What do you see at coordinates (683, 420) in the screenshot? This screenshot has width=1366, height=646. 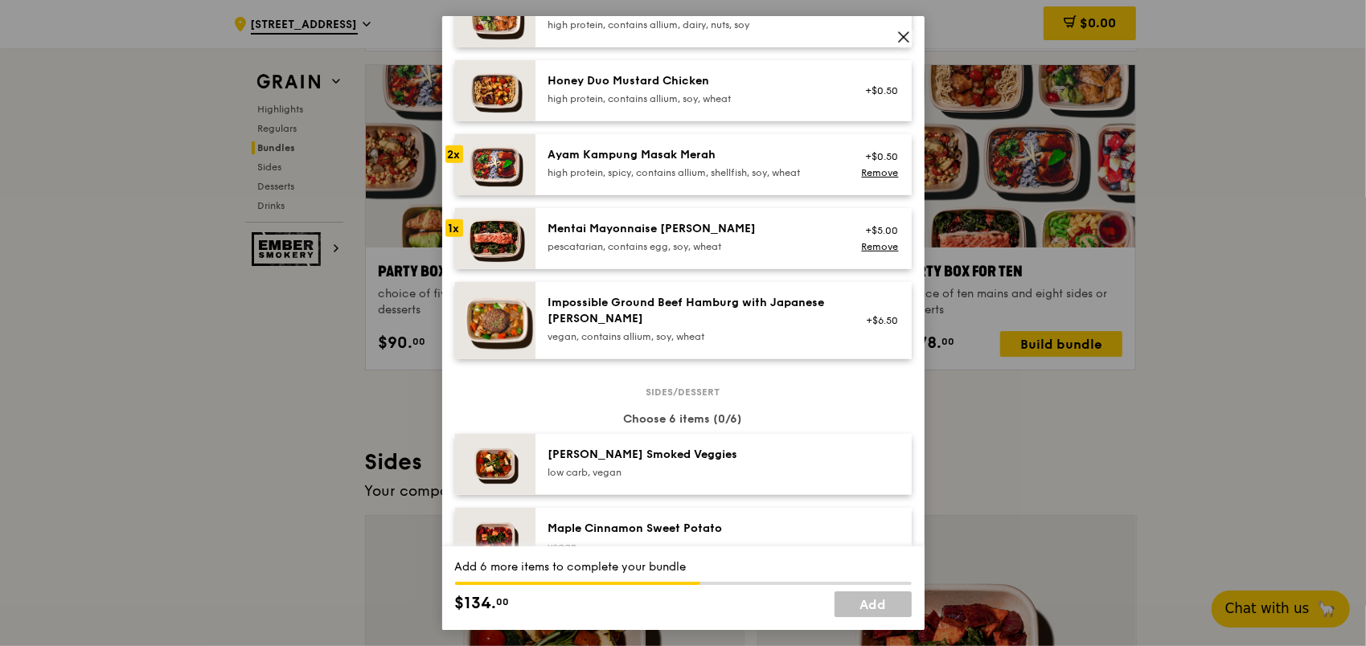 I see `div: Choose 6 items (0/6)` at bounding box center [683, 420].